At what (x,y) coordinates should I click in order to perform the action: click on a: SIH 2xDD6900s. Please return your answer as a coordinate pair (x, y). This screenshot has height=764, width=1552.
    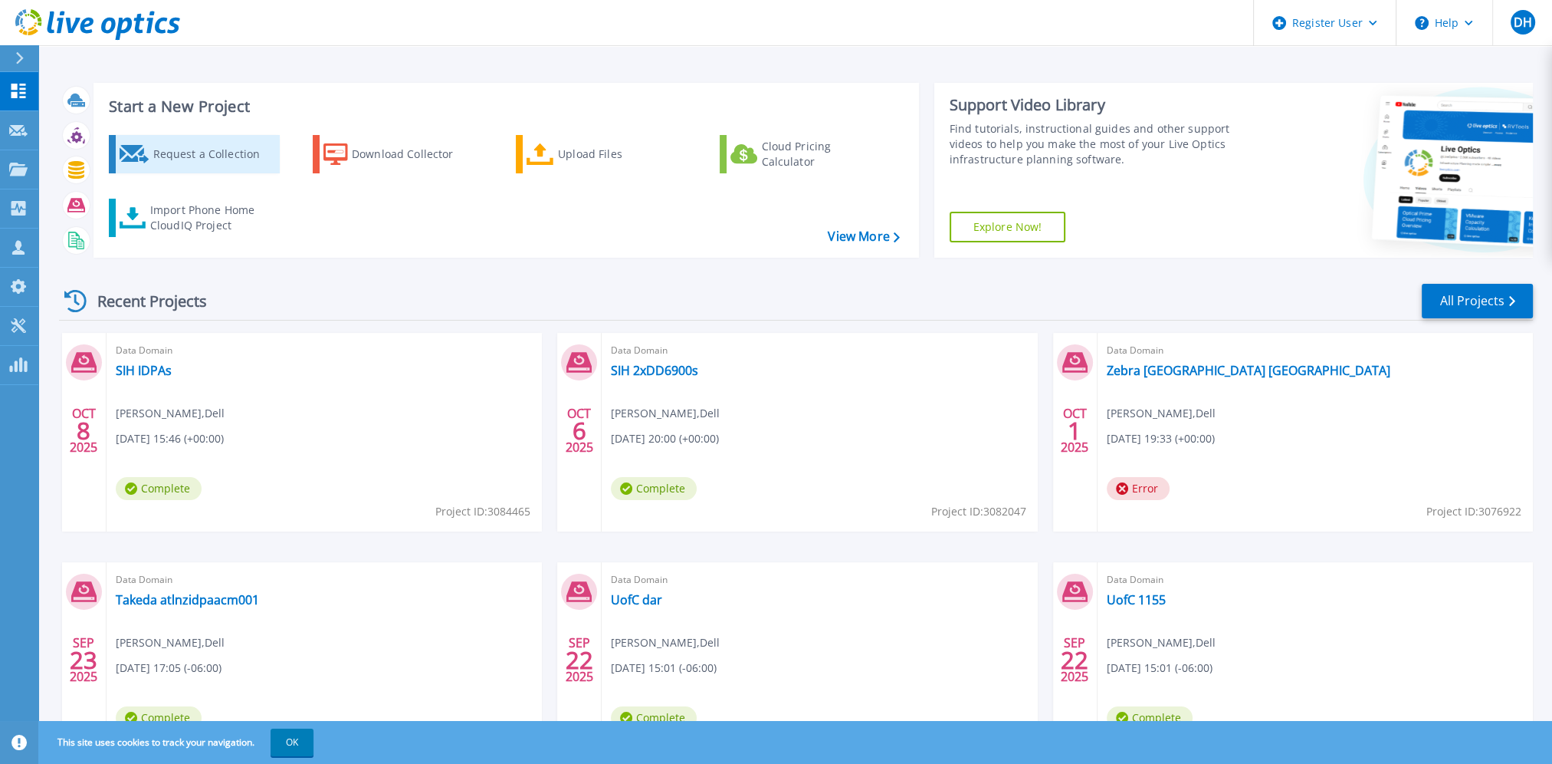
    Looking at the image, I should click on (655, 370).